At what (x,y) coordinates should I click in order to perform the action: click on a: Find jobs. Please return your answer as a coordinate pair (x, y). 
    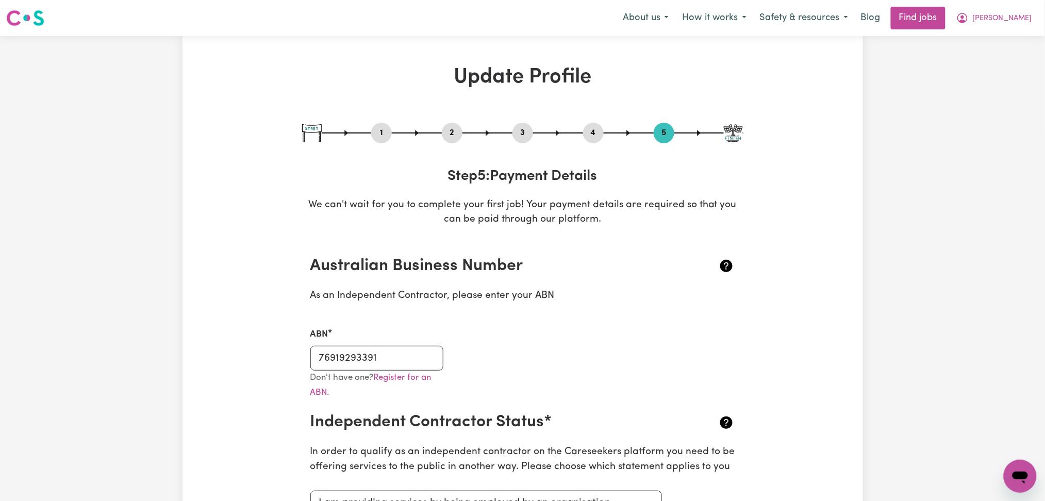
    Looking at the image, I should click on (918, 18).